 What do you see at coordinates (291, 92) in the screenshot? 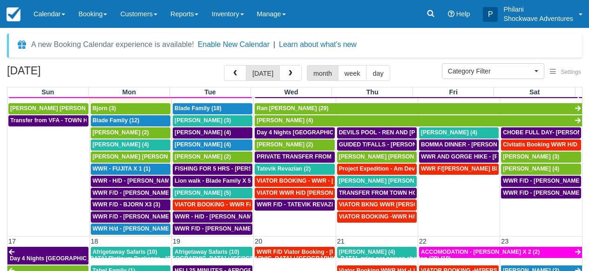
I see `span: Wed` at bounding box center [291, 92].